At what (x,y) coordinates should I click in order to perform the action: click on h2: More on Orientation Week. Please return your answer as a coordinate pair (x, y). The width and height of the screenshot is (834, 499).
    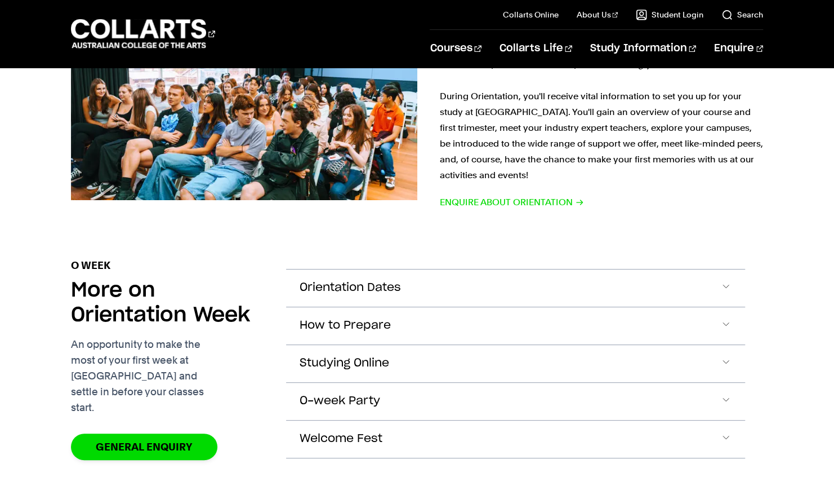
    Looking at the image, I should click on (170, 303).